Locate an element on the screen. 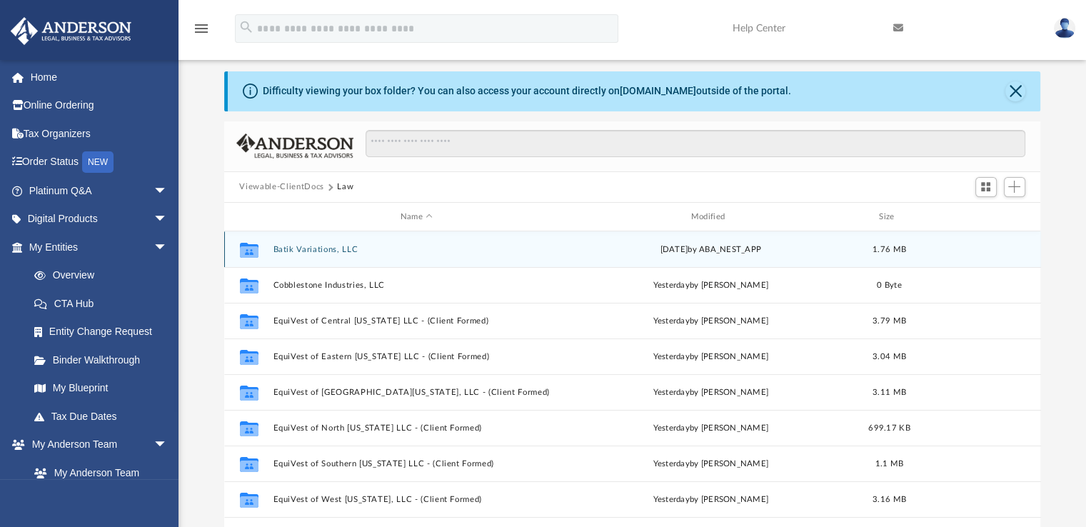 Image resolution: width=1086 pixels, height=527 pixels. button: Batik Variations, LLC is located at coordinates (416, 249).